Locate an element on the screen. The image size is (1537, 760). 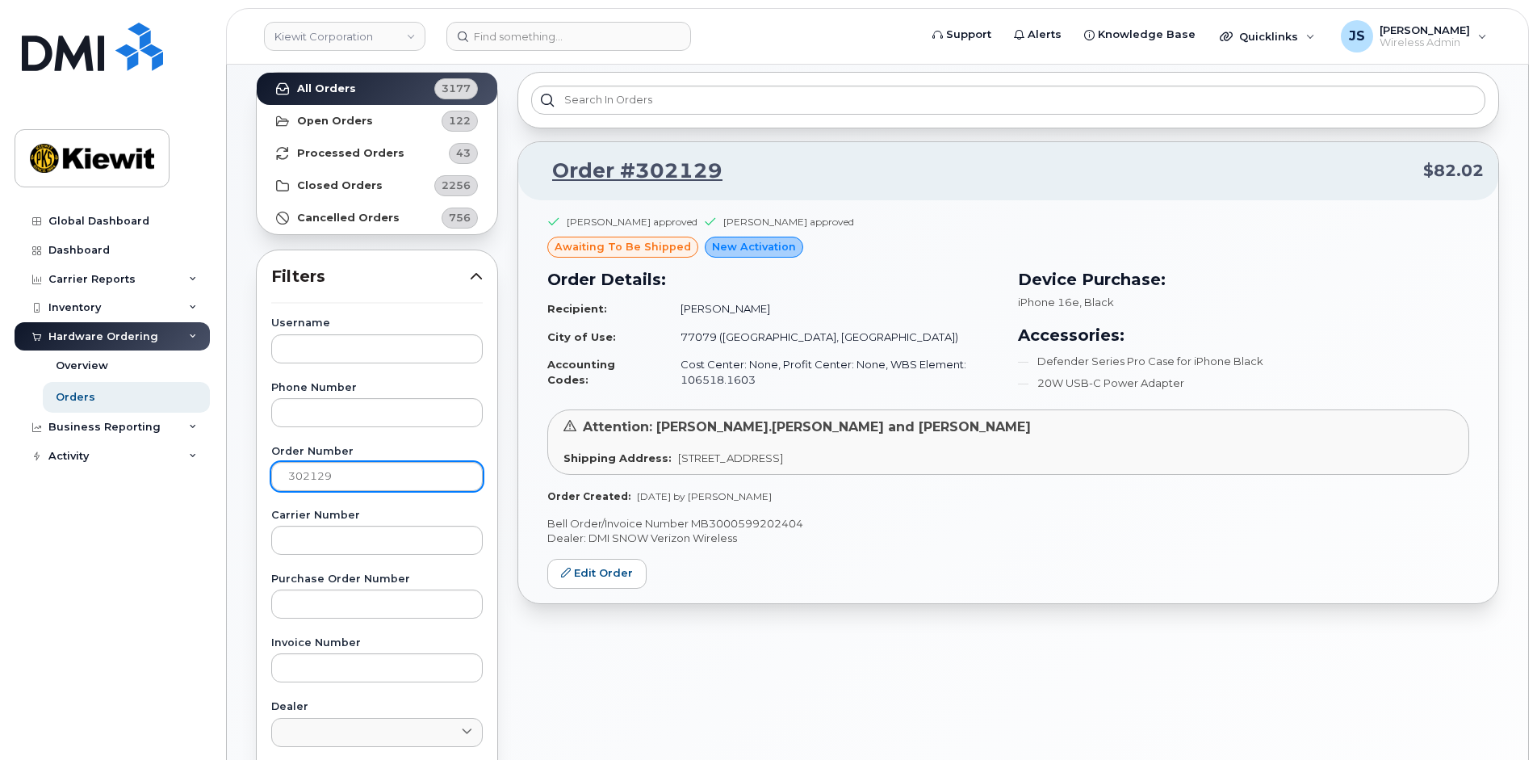
strong: Shipping Address: is located at coordinates (618, 458).